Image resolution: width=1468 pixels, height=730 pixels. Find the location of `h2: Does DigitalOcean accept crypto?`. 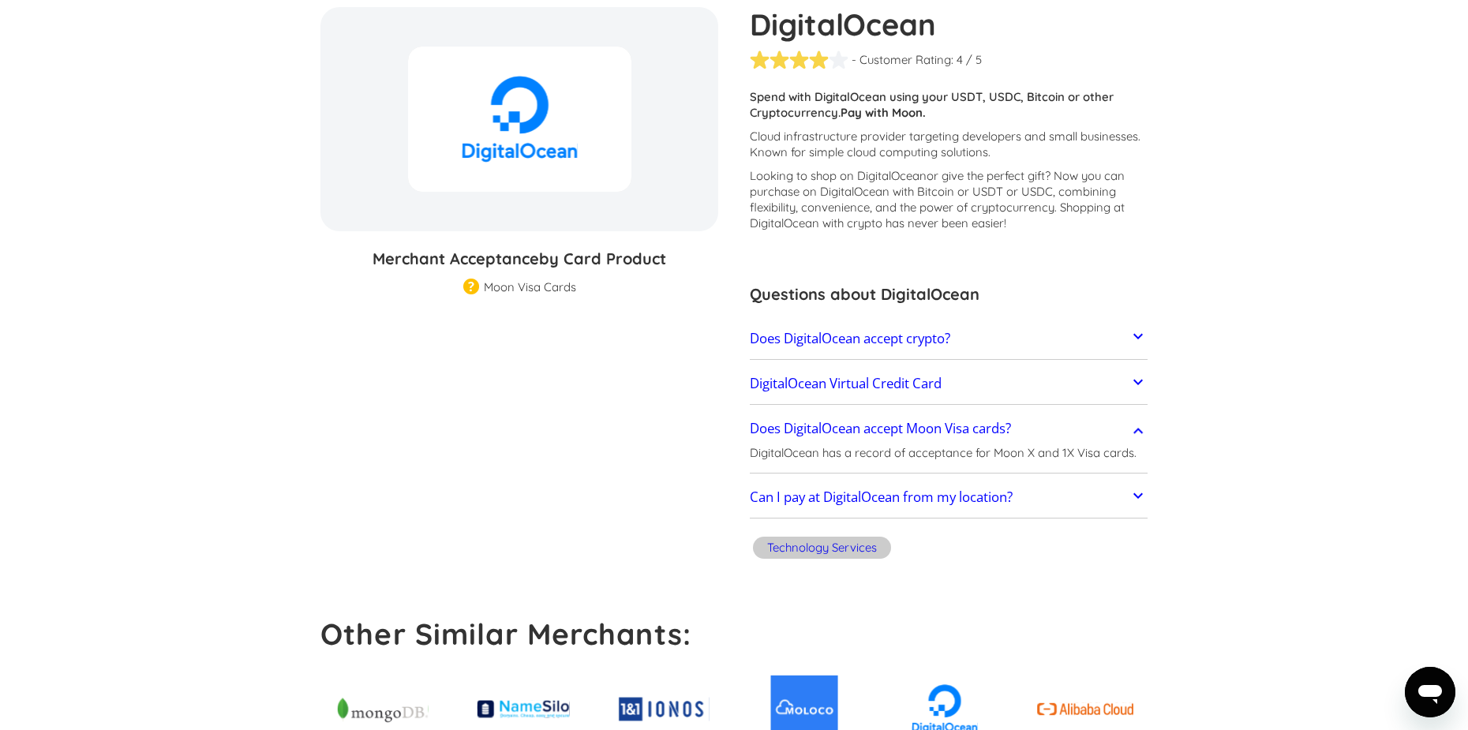

h2: Does DigitalOcean accept crypto? is located at coordinates (850, 339).